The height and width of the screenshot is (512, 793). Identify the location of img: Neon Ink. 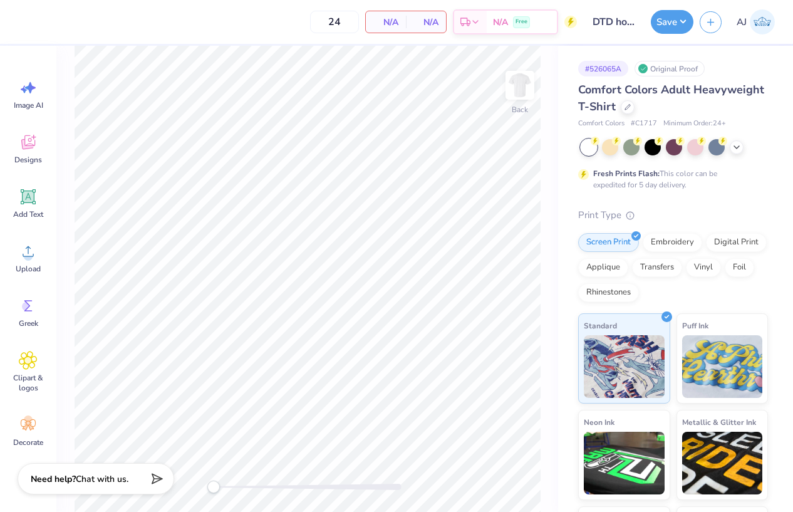
(624, 463).